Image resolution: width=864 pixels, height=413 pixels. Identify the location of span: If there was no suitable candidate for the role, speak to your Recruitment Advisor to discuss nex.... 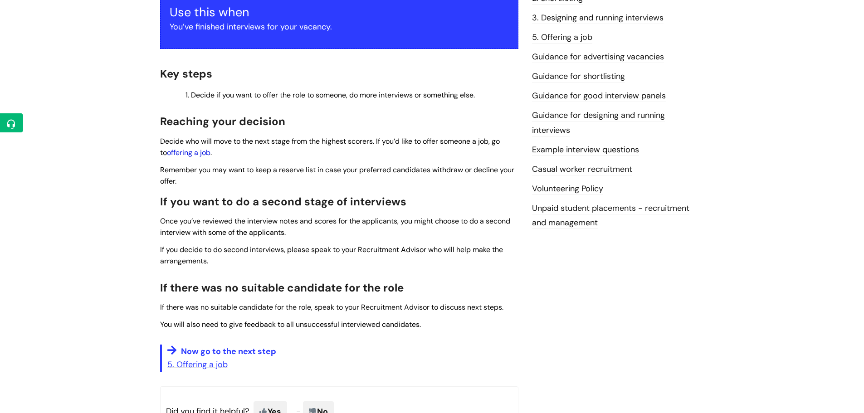
(332, 307).